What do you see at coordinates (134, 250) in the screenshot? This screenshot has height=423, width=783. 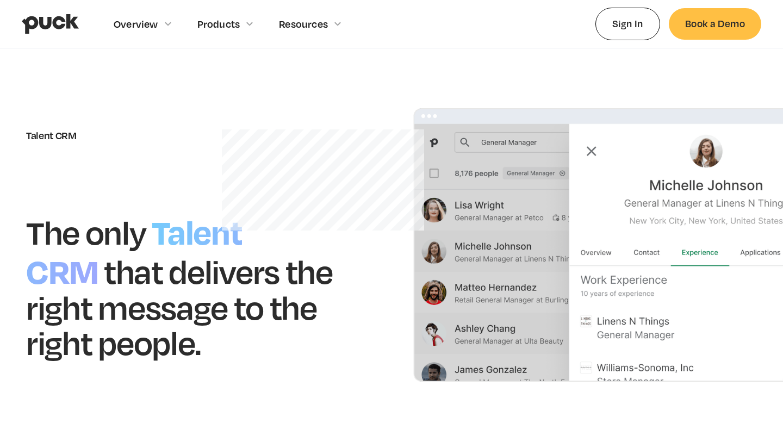 I see `h1: Talent CRM` at bounding box center [134, 250].